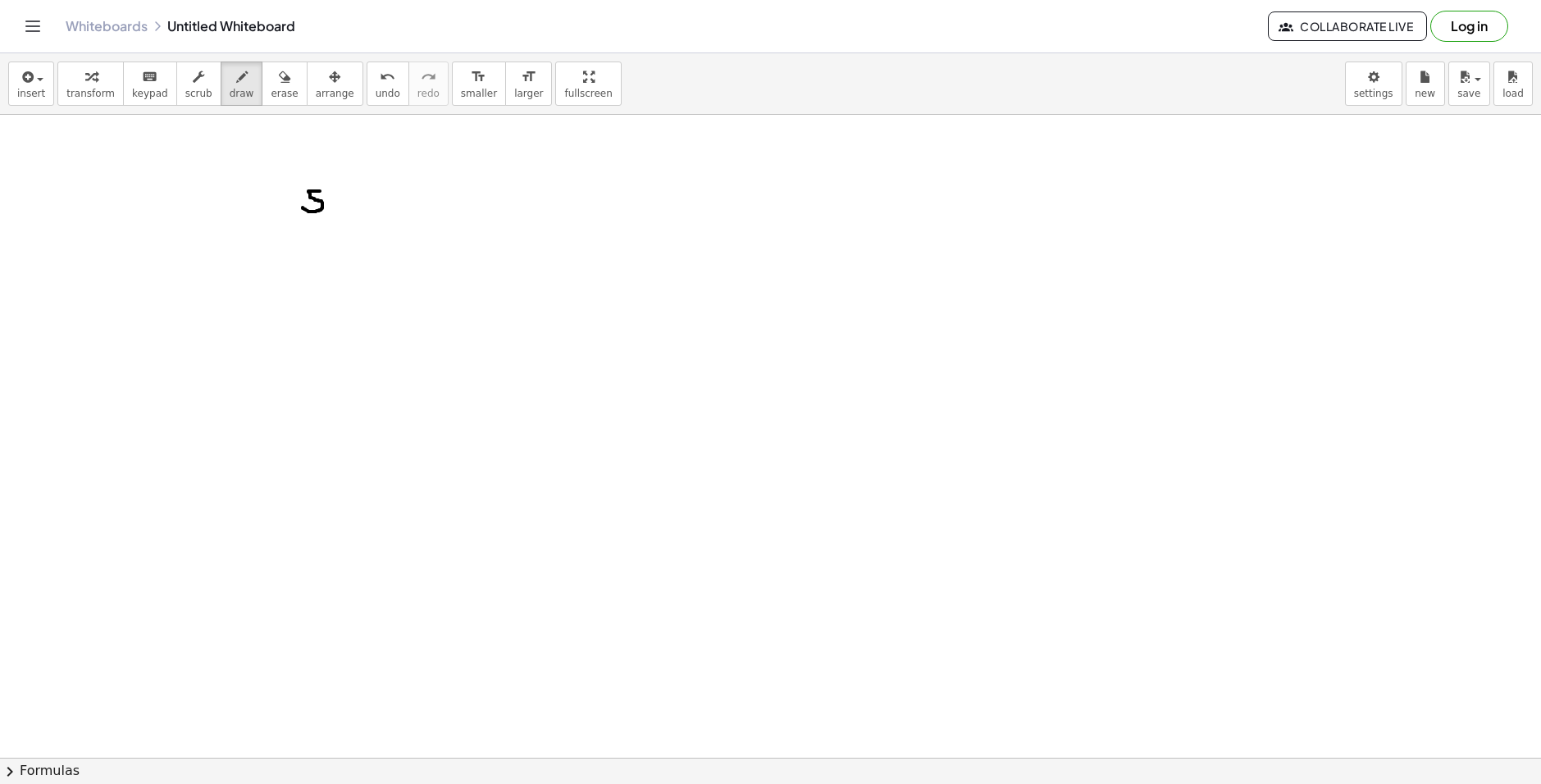 The width and height of the screenshot is (1541, 784). I want to click on button: transform, so click(90, 84).